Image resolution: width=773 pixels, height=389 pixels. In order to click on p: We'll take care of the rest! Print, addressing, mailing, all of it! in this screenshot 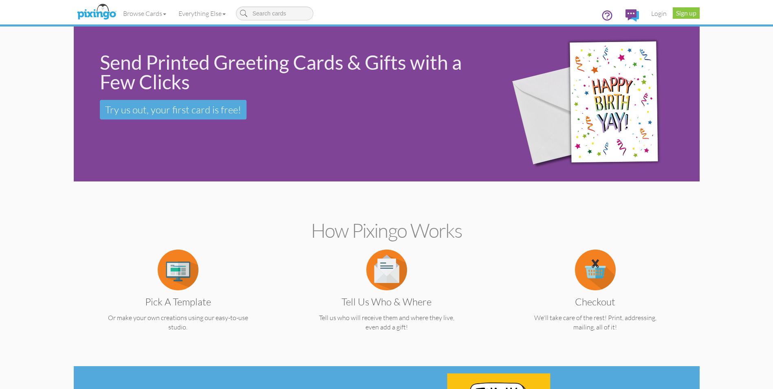, I will do `click(595, 322)`.